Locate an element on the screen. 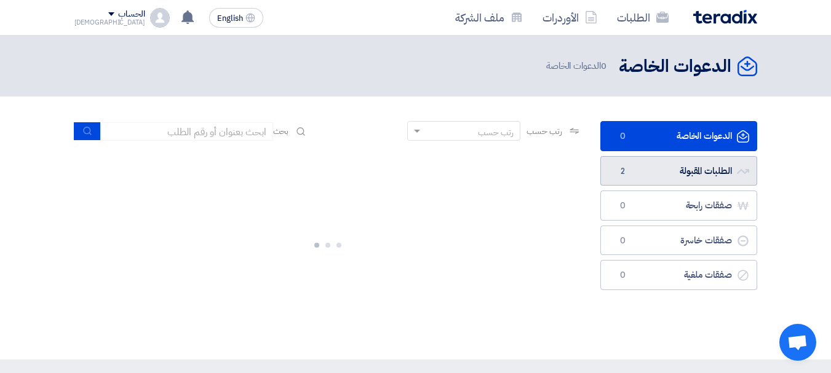 This screenshot has width=831, height=373. a: الطلبات المقبولة2 is located at coordinates (679, 171).